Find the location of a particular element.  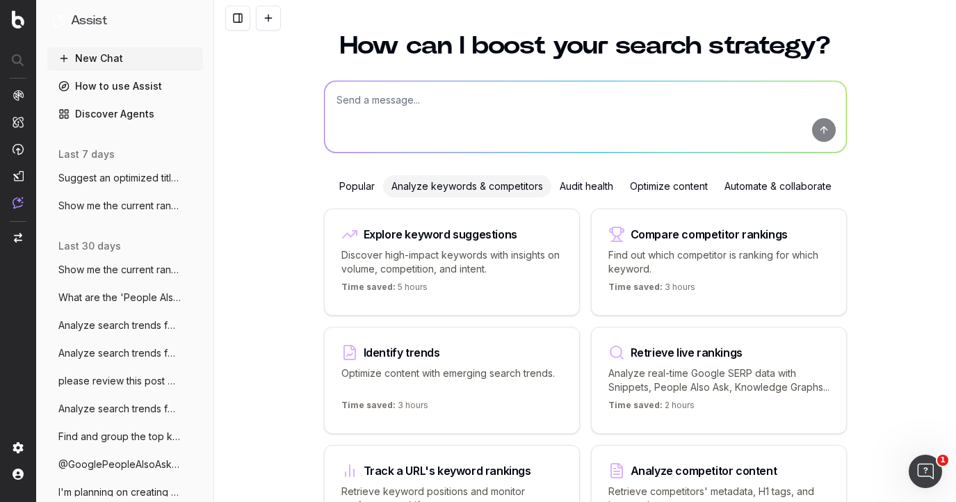

img: My account is located at coordinates (18, 474).